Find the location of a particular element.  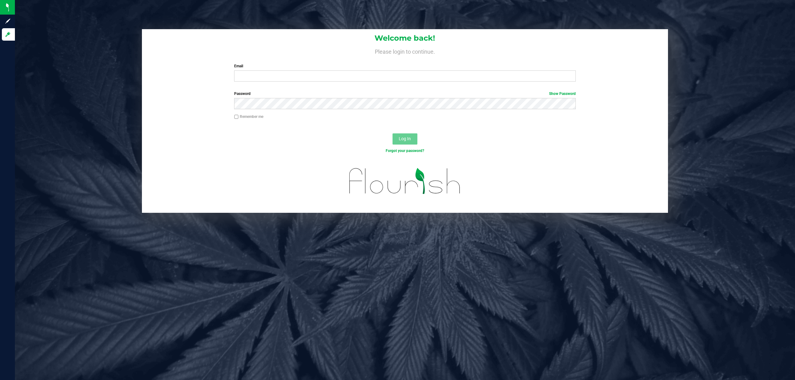

span: Password is located at coordinates (242, 94).